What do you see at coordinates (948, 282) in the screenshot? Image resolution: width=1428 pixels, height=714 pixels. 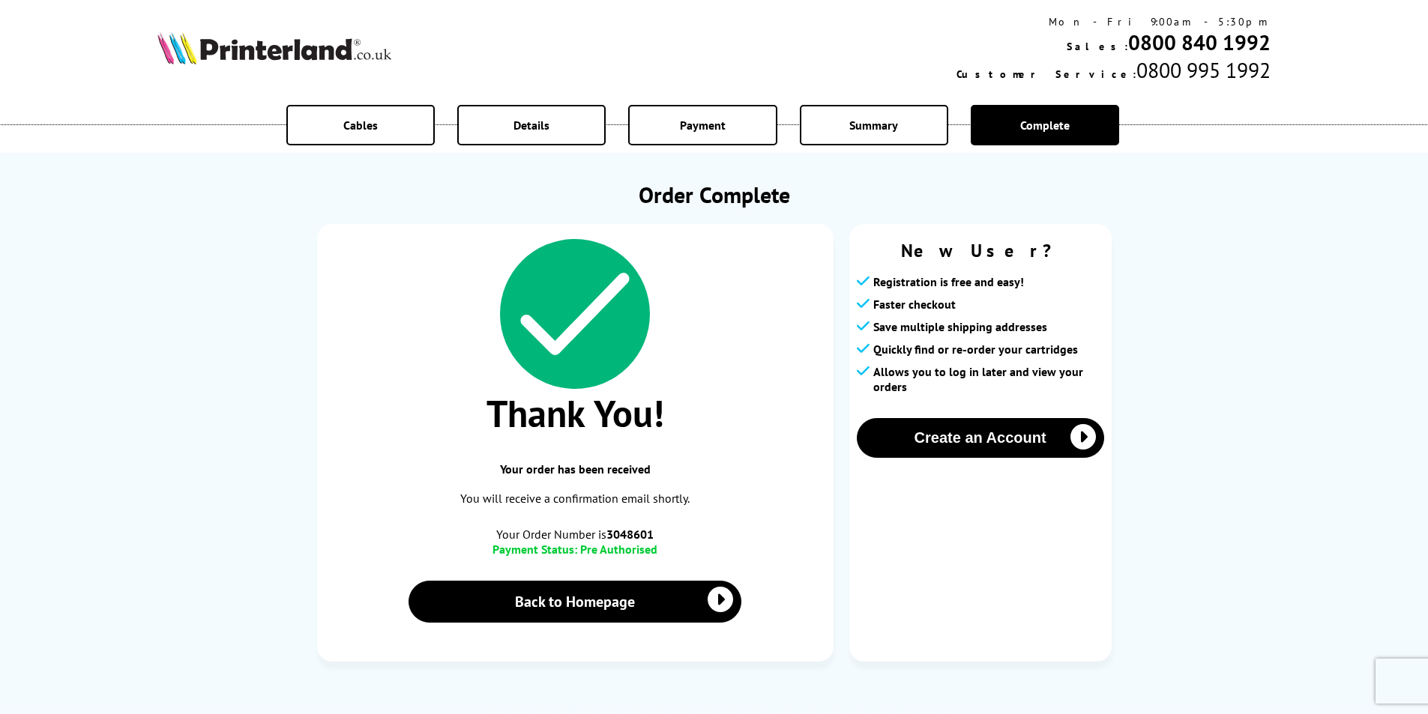 I see `span: Registration is free and easy!` at bounding box center [948, 282].